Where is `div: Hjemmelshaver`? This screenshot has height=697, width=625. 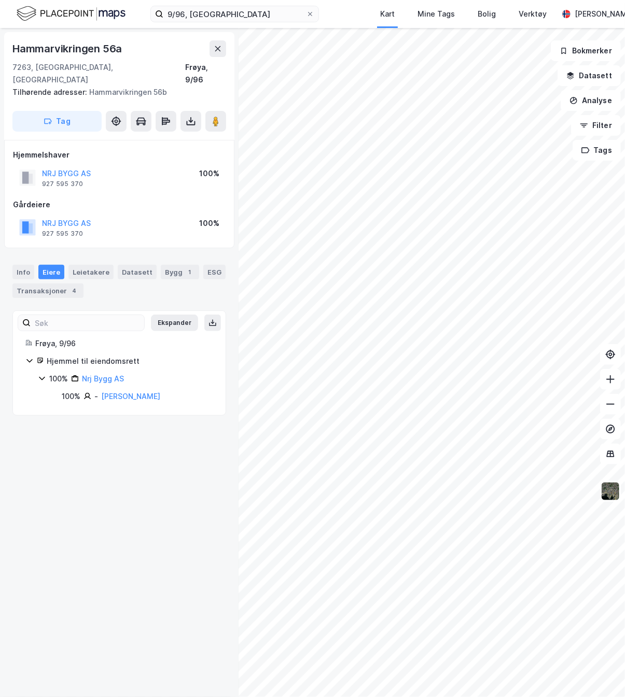 div: Hjemmelshaver is located at coordinates (119, 155).